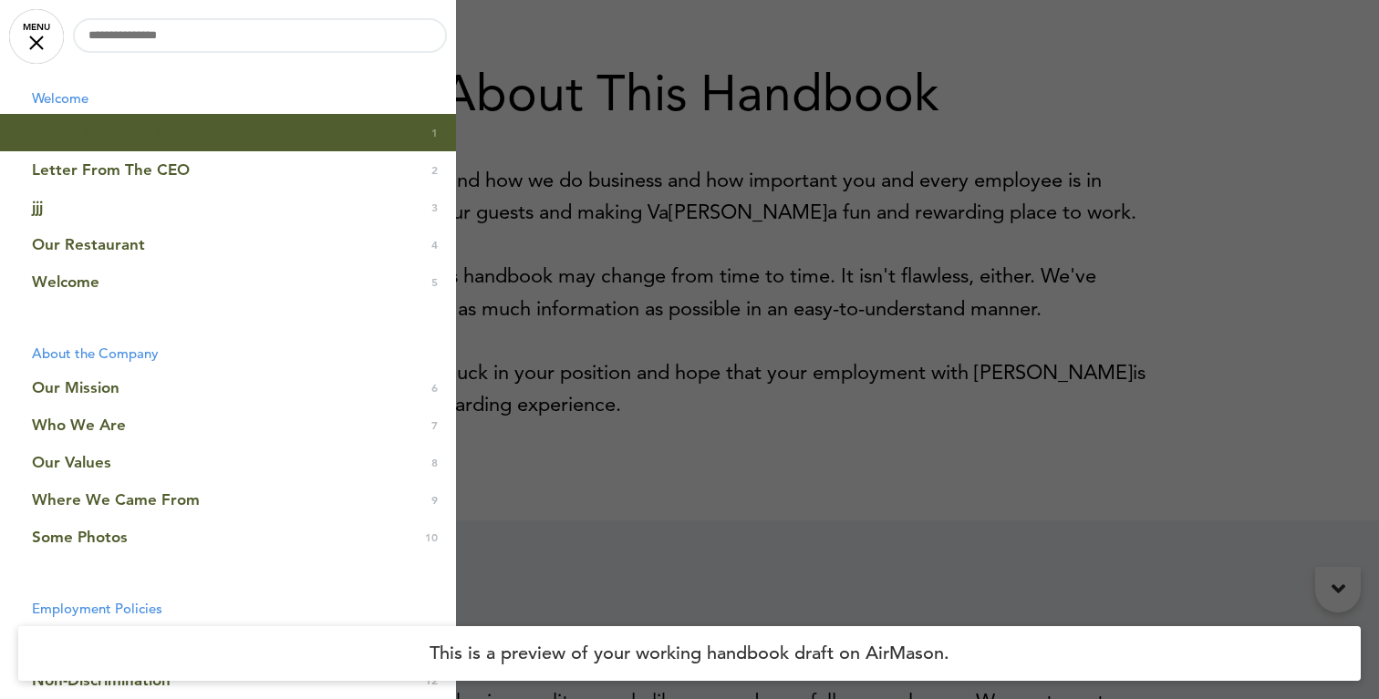  I want to click on span: 4, so click(434, 244).